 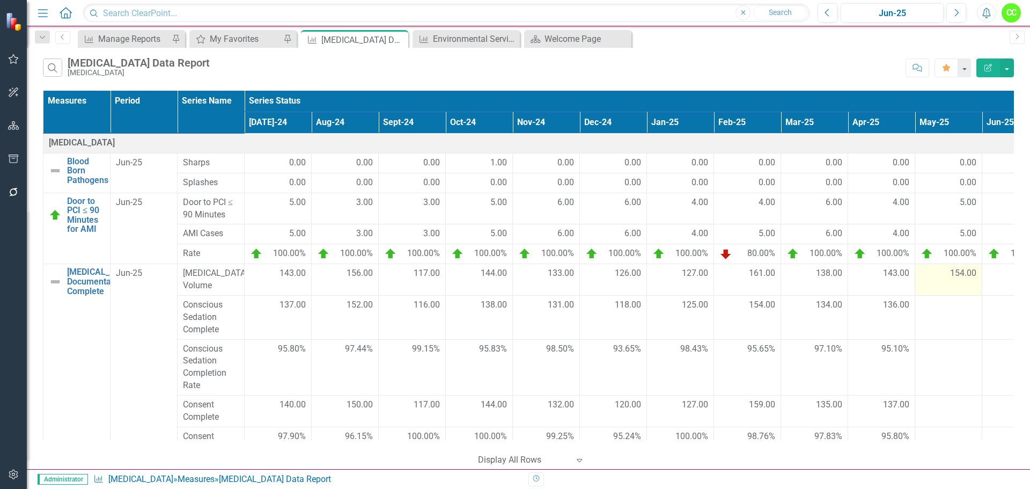 I want to click on span: 120.00, so click(x=628, y=405).